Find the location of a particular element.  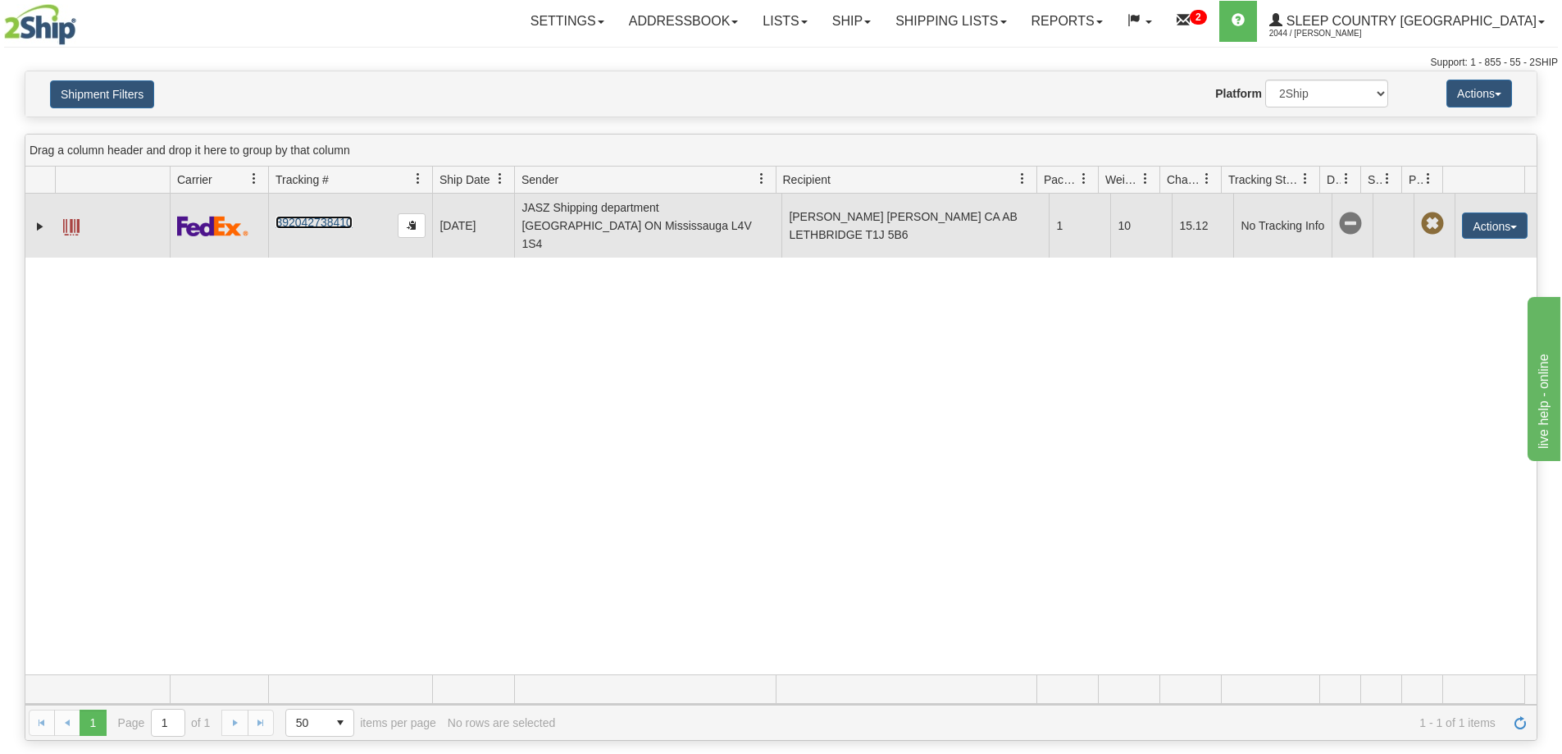

sup: 2 is located at coordinates (1198, 17).